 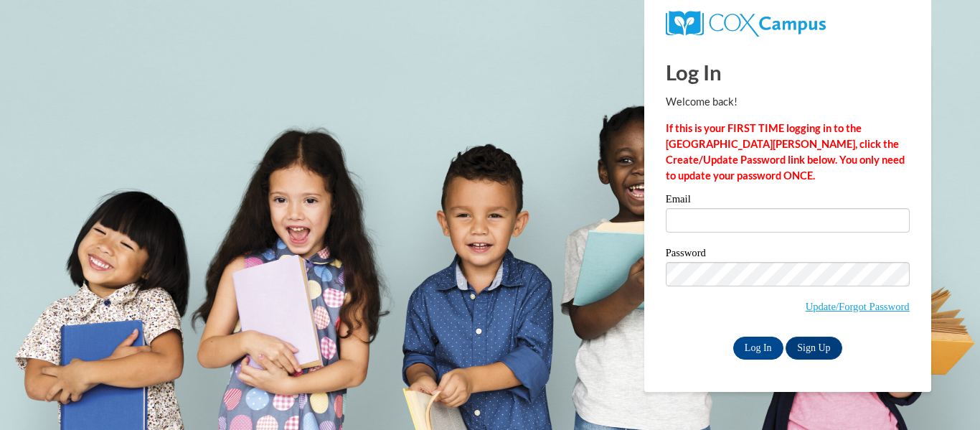 I want to click on a: Update/Forgot Password, so click(x=857, y=306).